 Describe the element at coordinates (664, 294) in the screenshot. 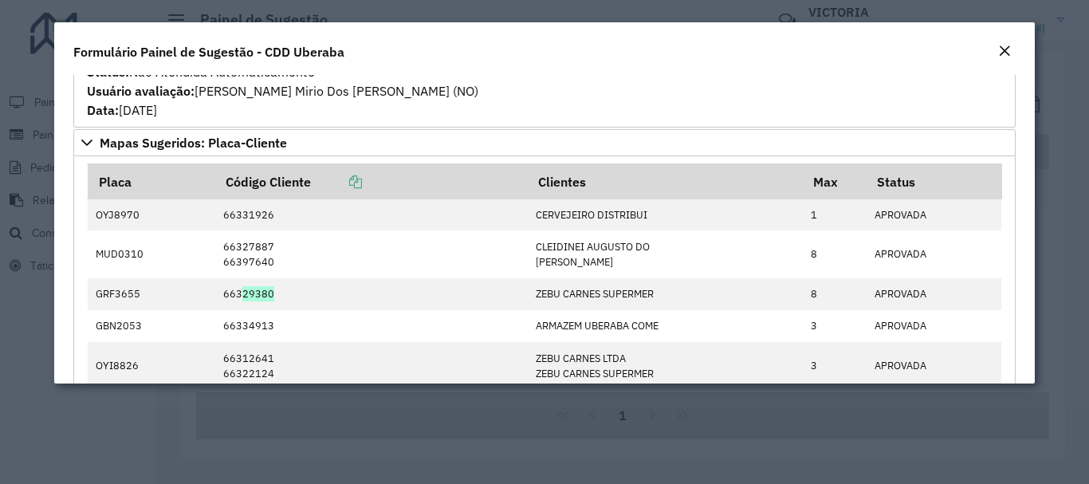

I see `td: ZEBU CARNES SUPERMER` at that location.